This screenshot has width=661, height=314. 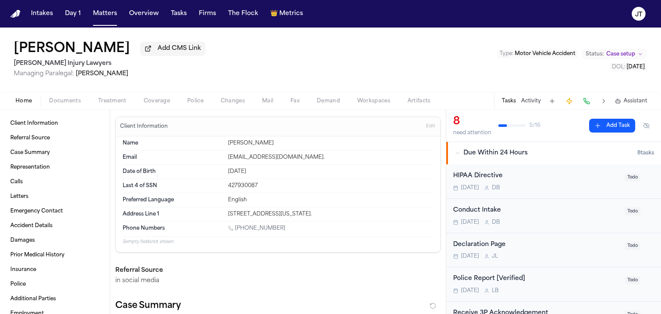 I want to click on h3: Referral Source, so click(x=278, y=271).